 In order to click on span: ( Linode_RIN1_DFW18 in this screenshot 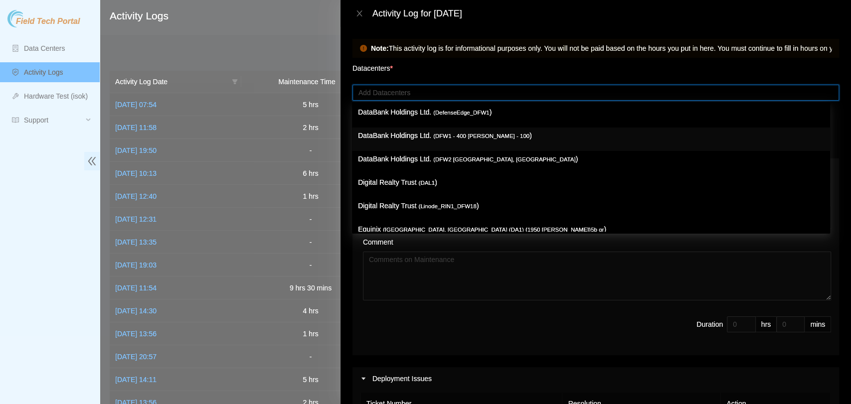, I will do `click(447, 206)`.